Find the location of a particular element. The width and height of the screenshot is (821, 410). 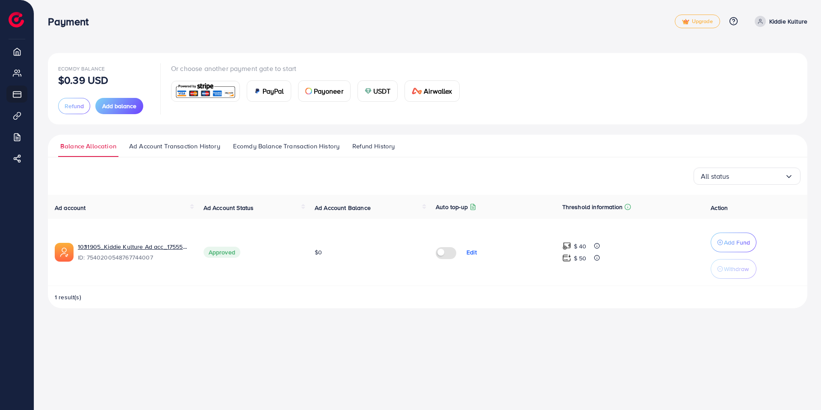

span: Ad account is located at coordinates (70, 208).